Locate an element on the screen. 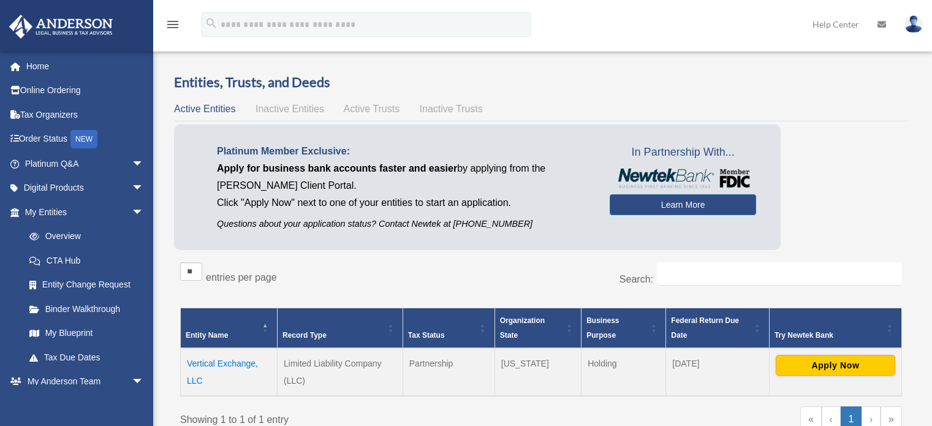 This screenshot has width=932, height=426. th: Tax Status: Activate to sort is located at coordinates (448, 328).